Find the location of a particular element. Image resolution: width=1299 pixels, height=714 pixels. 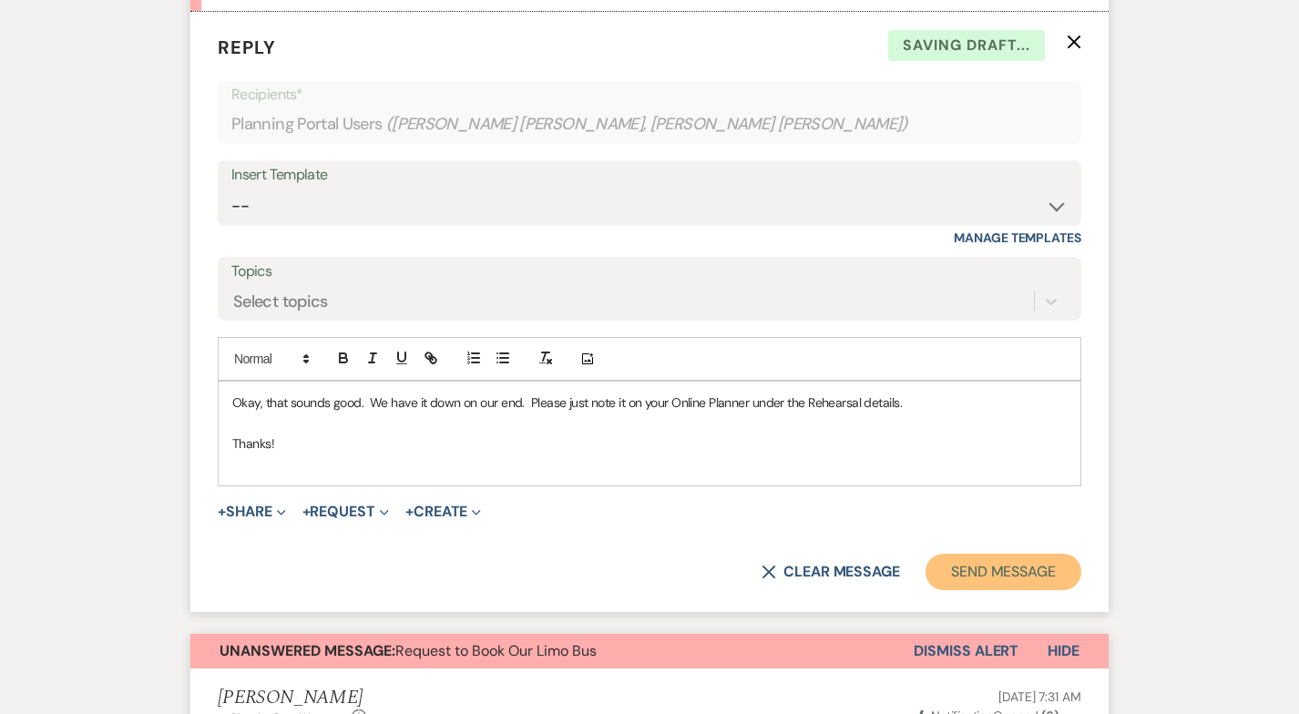

button: Unanswered Message:Request to Book Our Limo Bus is located at coordinates (552, 651).